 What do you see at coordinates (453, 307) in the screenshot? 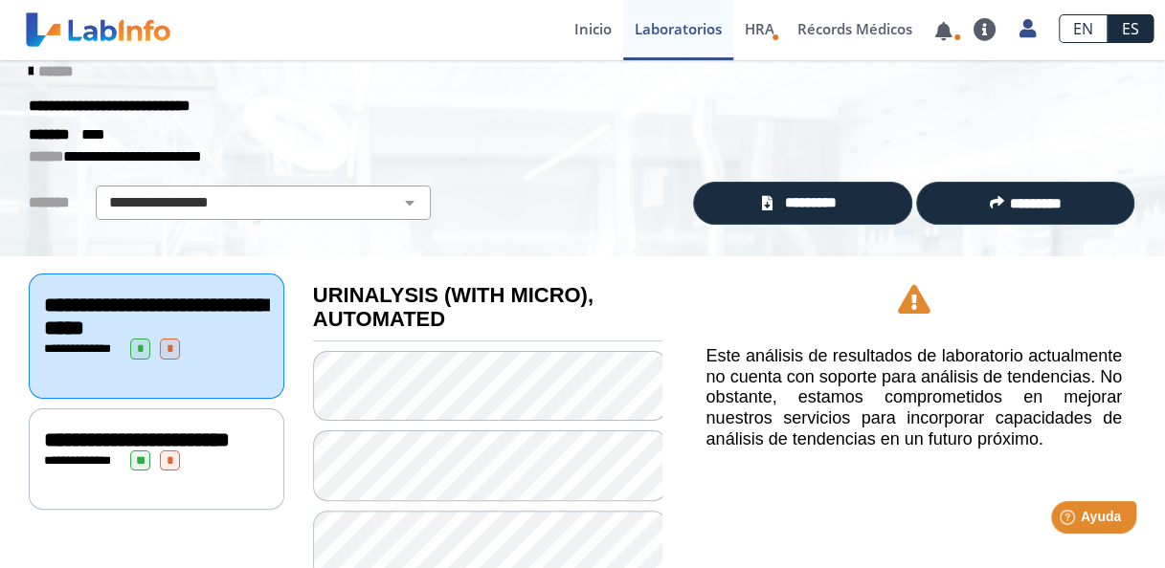
I see `b: URINALYSIS (WITH MICRO), AUTOMATED` at bounding box center [453, 307].